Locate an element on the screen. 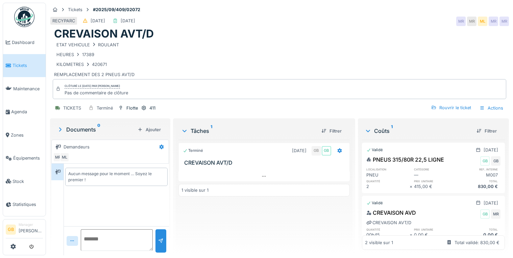 This screenshot has width=513, height=258. div: Demandeurs is located at coordinates (76, 147).